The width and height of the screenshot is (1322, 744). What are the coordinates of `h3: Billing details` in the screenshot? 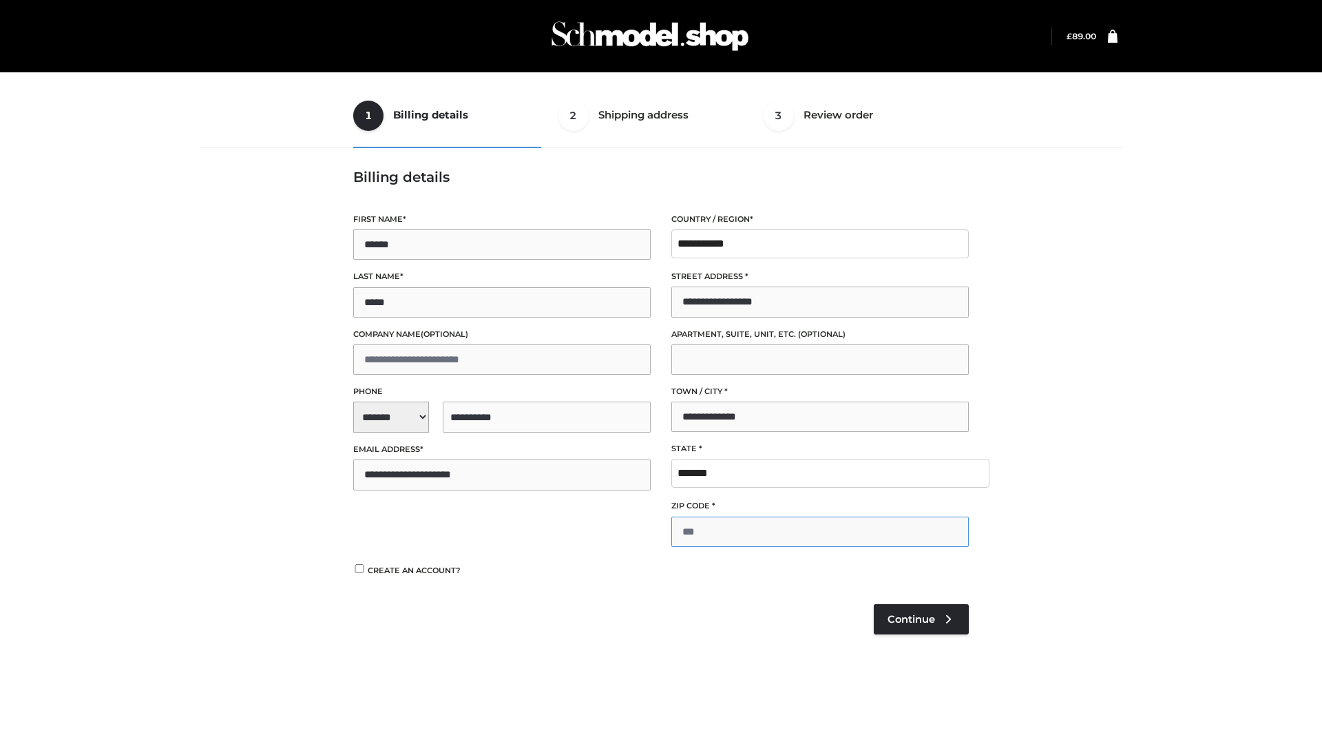 It's located at (661, 177).